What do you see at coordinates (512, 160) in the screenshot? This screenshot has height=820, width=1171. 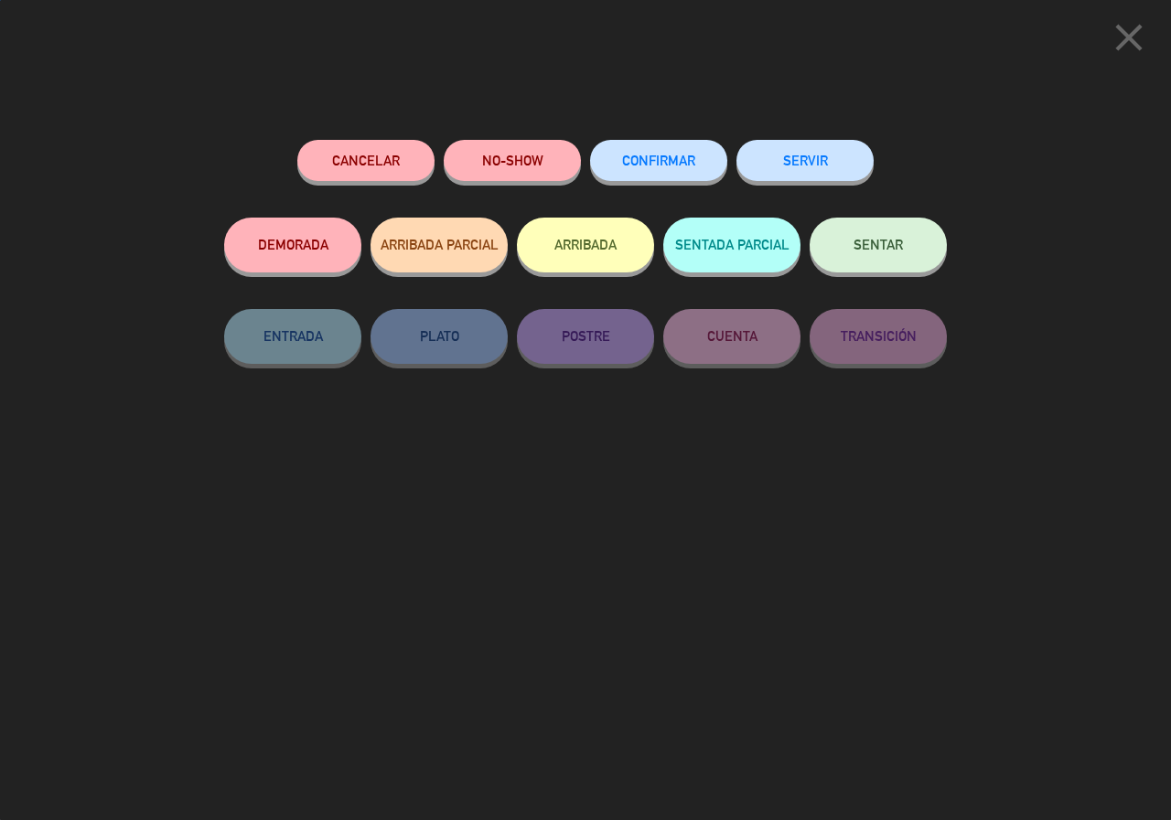 I see `button: NO-SHOW` at bounding box center [512, 160].